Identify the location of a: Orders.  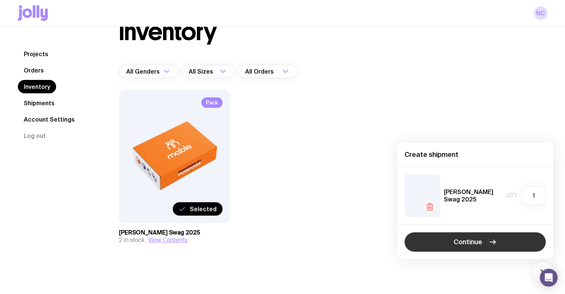
(34, 70).